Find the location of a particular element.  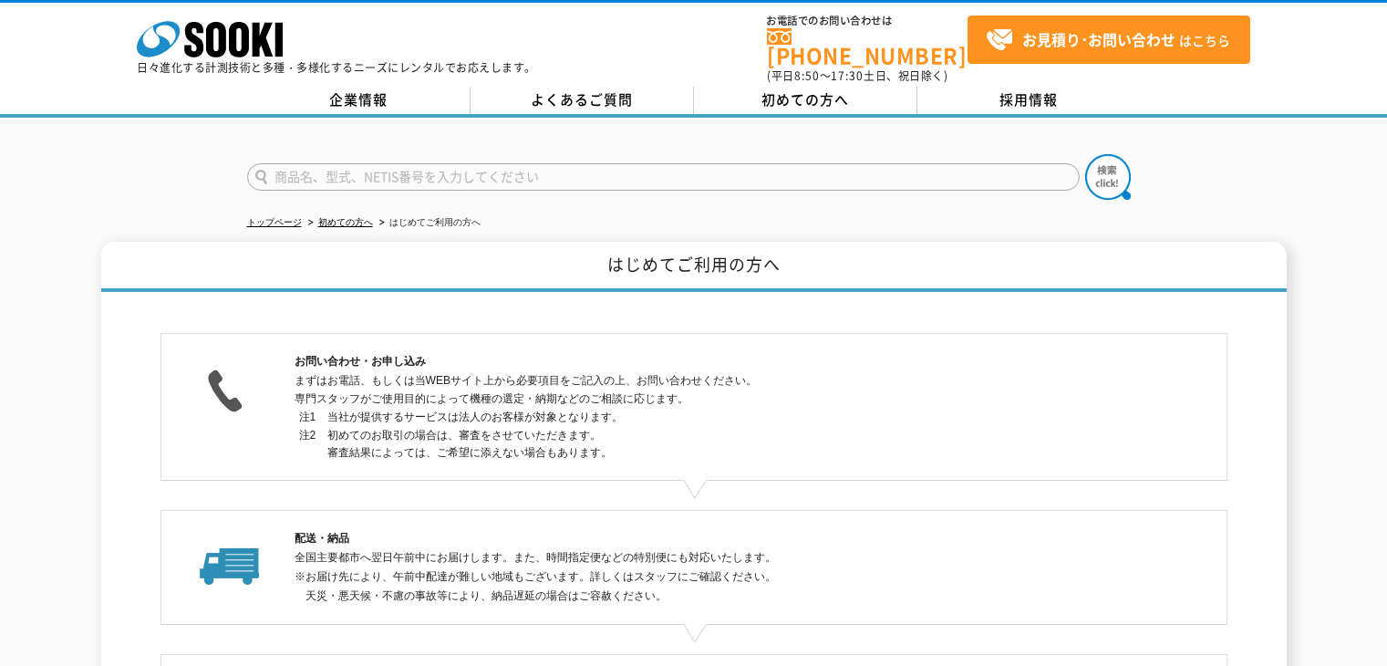

a: 採用情報 is located at coordinates (1029, 100).